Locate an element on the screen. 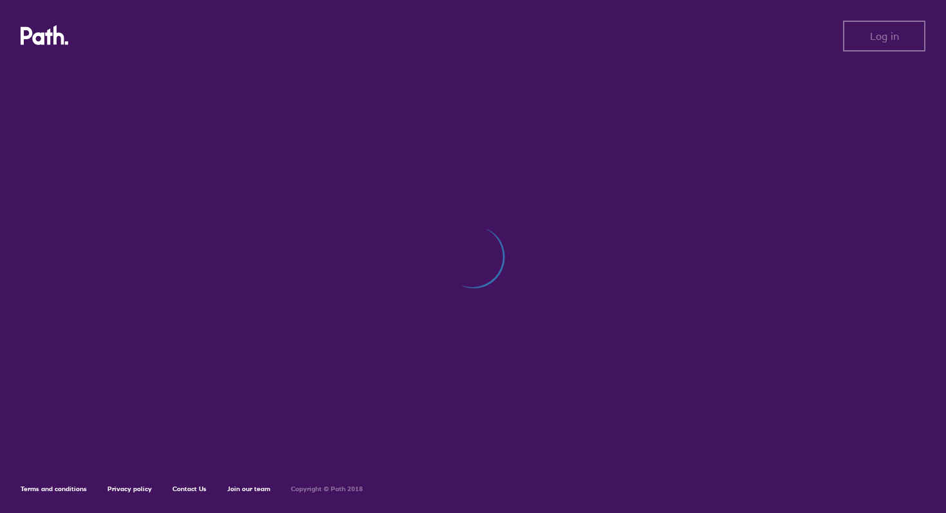  a: Join our team is located at coordinates (248, 488).